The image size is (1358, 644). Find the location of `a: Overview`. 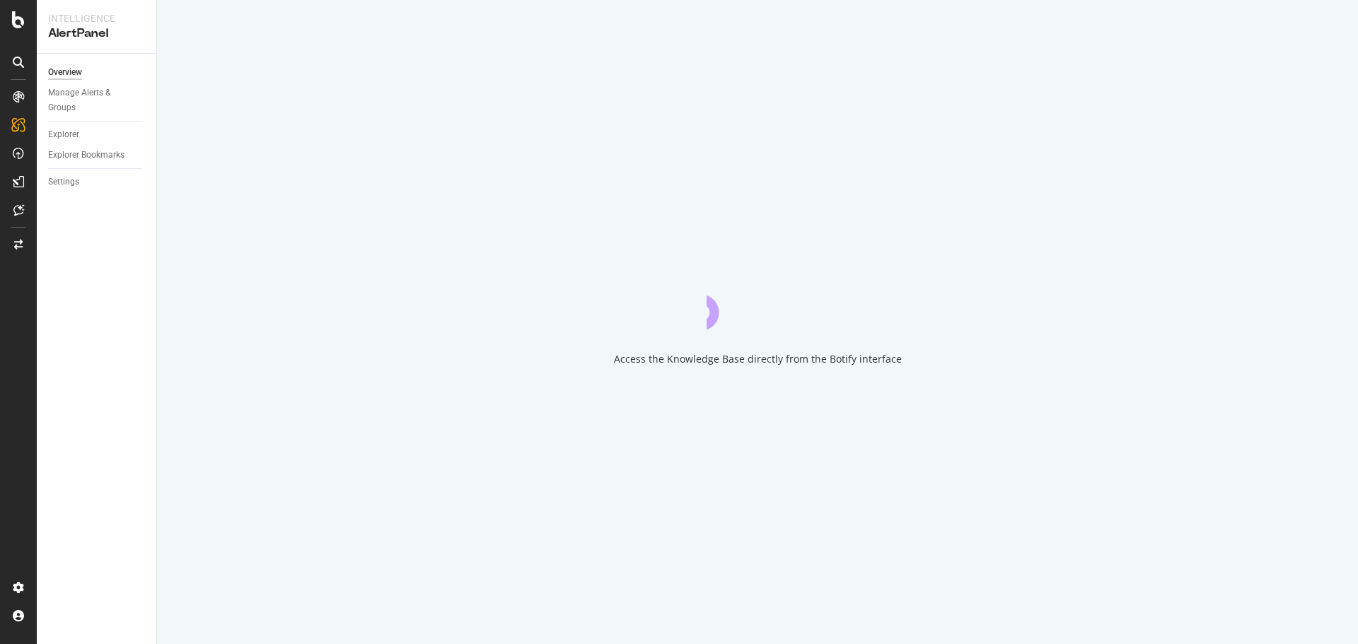

a: Overview is located at coordinates (97, 72).